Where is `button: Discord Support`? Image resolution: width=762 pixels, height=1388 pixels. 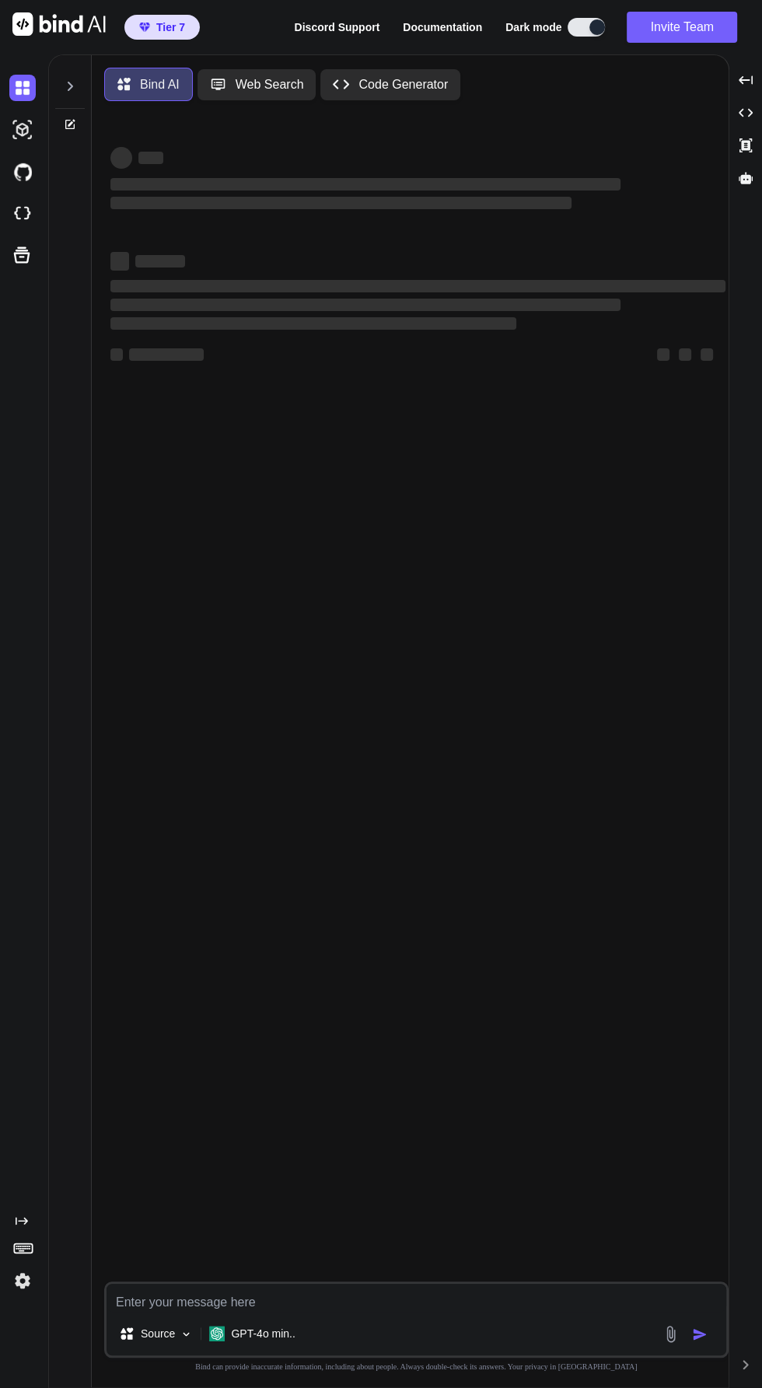
button: Discord Support is located at coordinates (337, 27).